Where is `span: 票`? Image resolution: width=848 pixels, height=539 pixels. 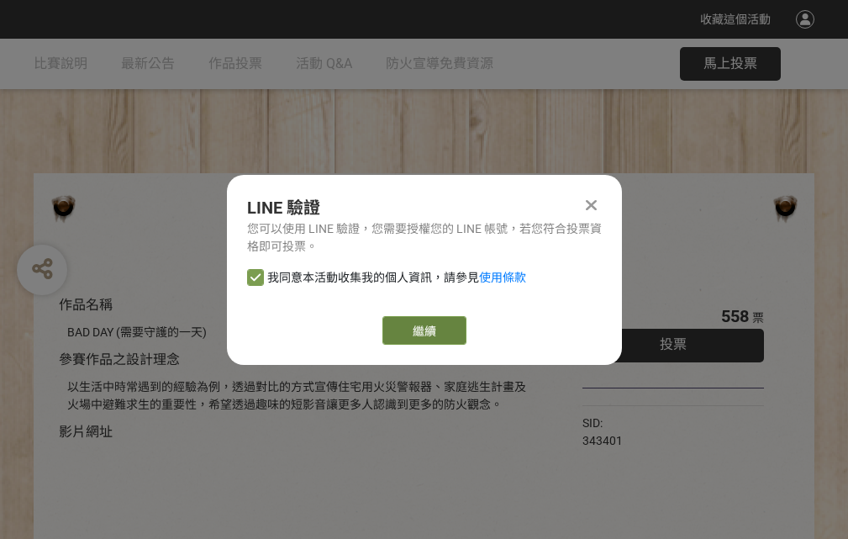
span: 票 is located at coordinates (758, 318).